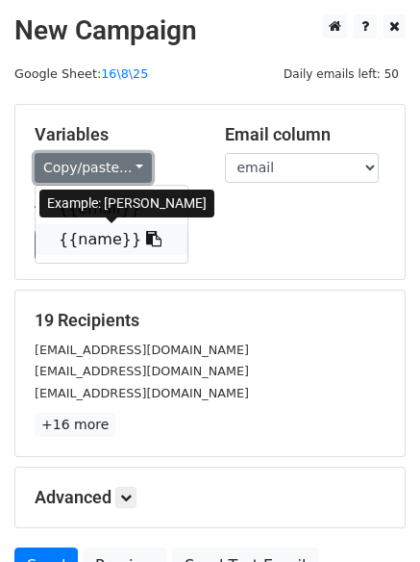 This screenshot has height=562, width=420. What do you see at coordinates (210, 497) in the screenshot?
I see `h5: Advanced` at bounding box center [210, 497].